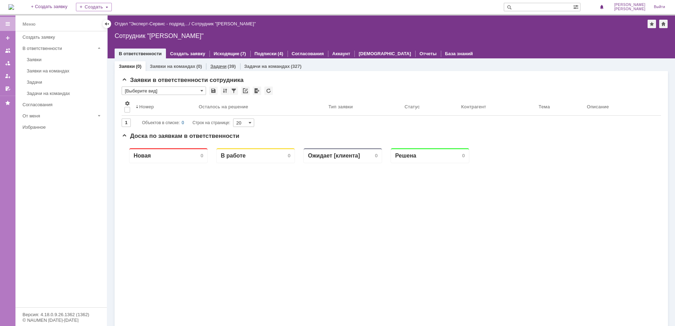 The width and height of the screenshot is (675, 326). What do you see at coordinates (65, 59) in the screenshot?
I see `div: Заявки` at bounding box center [65, 59].